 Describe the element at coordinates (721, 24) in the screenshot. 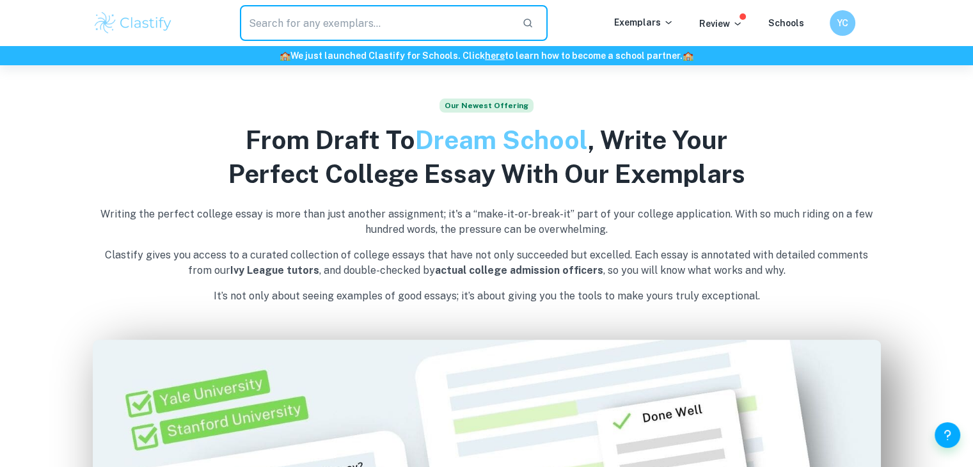

I see `p: Review` at that location.